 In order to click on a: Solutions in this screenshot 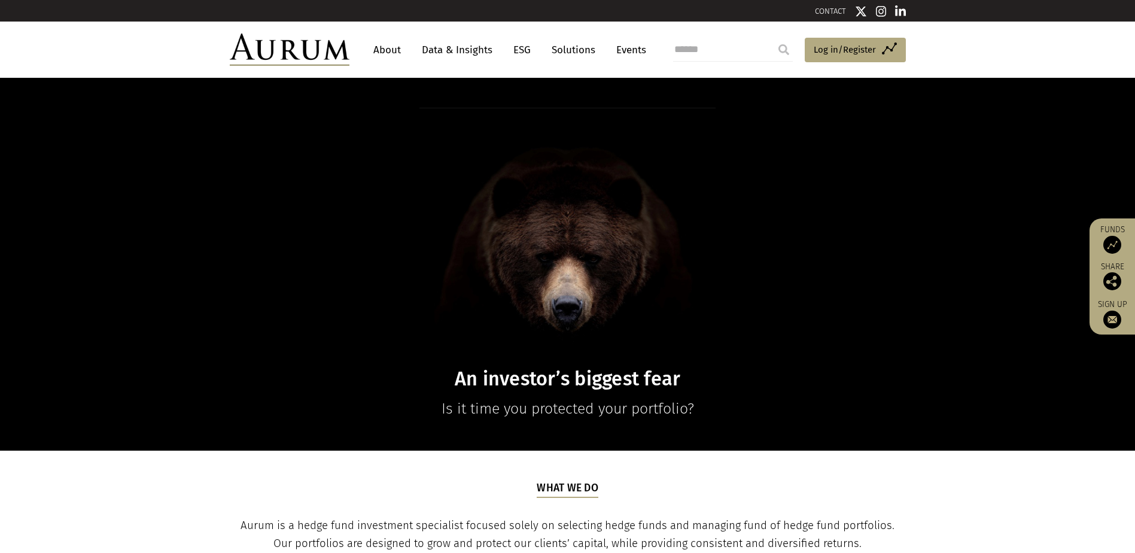, I will do `click(573, 50)`.